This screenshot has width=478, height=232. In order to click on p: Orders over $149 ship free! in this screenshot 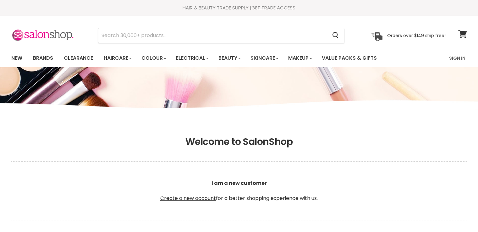, I will do `click(416, 35)`.